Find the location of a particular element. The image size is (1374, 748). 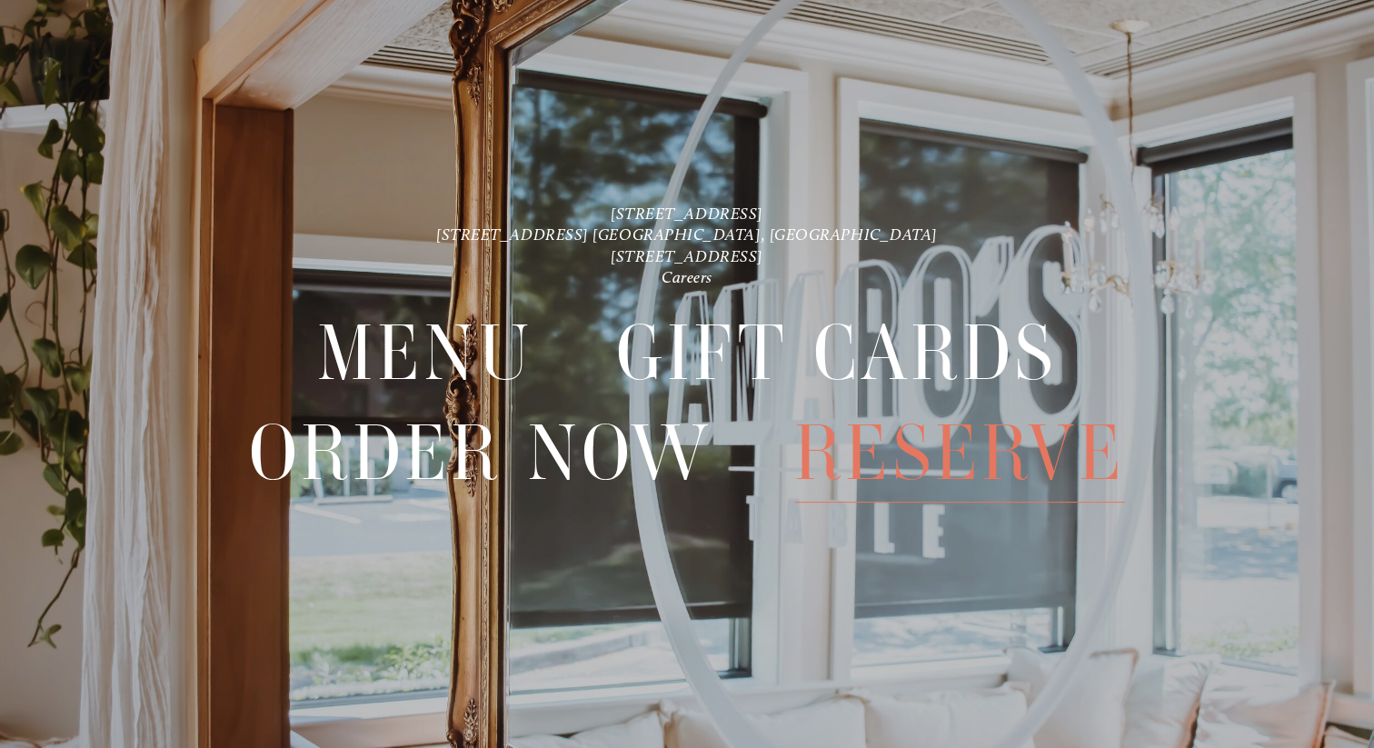

a: Menu is located at coordinates (425, 353).